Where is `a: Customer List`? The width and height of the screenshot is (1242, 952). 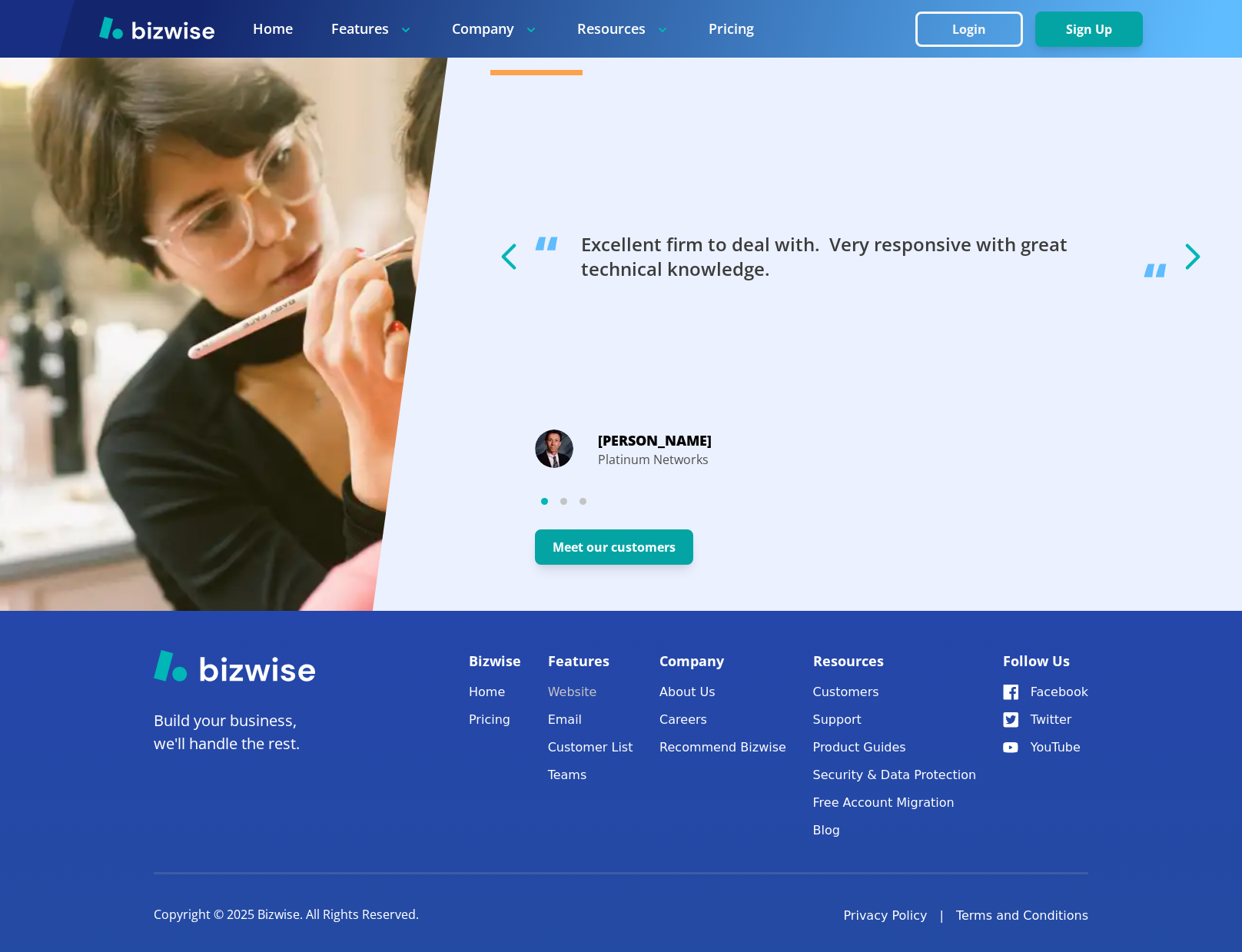 a: Customer List is located at coordinates (590, 748).